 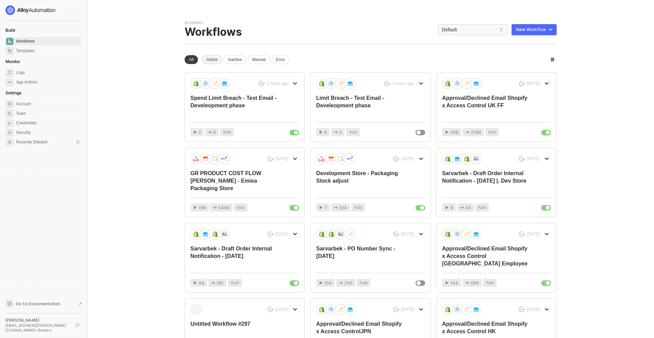 What do you see at coordinates (10, 113) in the screenshot?
I see `span: team` at bounding box center [10, 113].